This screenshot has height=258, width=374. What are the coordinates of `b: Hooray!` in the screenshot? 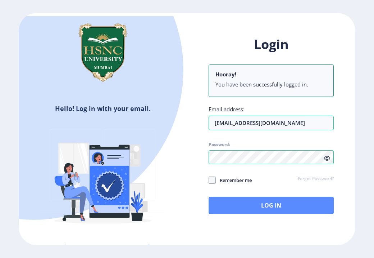 It's located at (226, 74).